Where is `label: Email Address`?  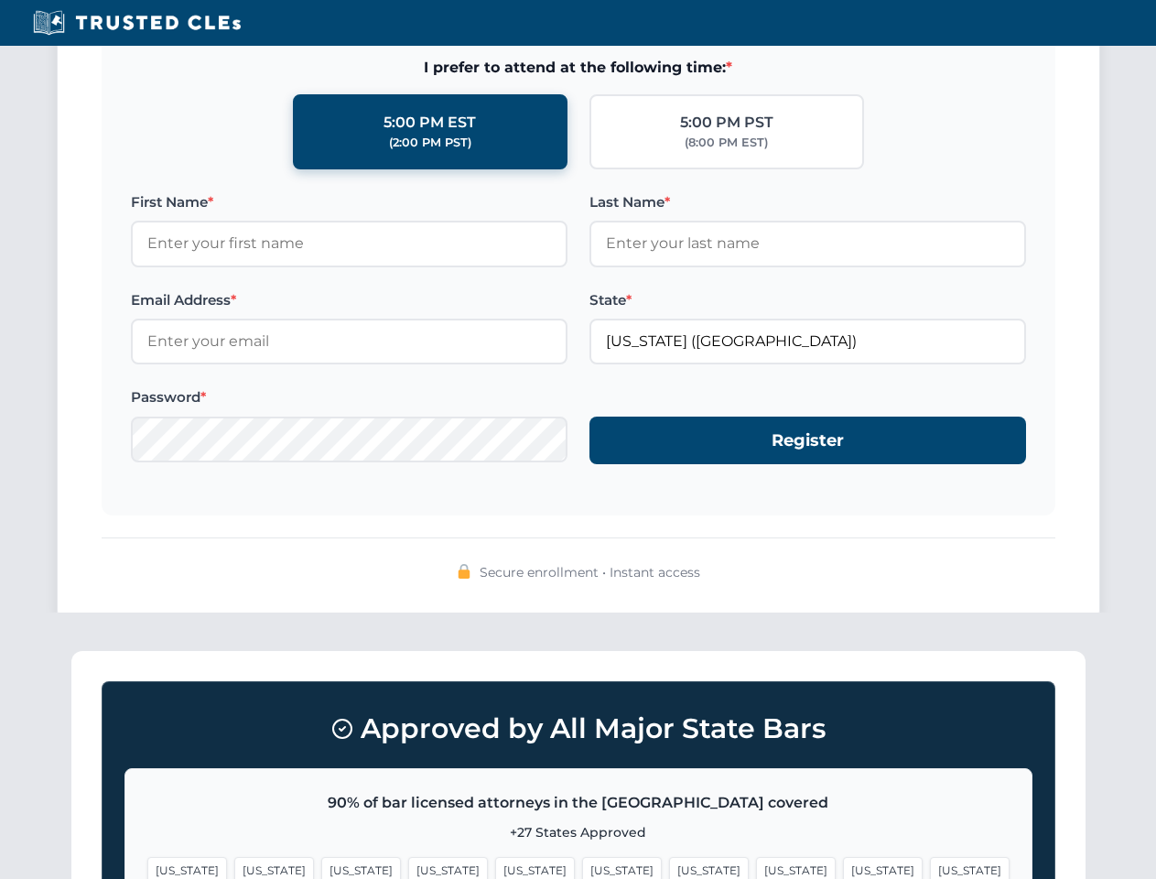 label: Email Address is located at coordinates (349, 300).